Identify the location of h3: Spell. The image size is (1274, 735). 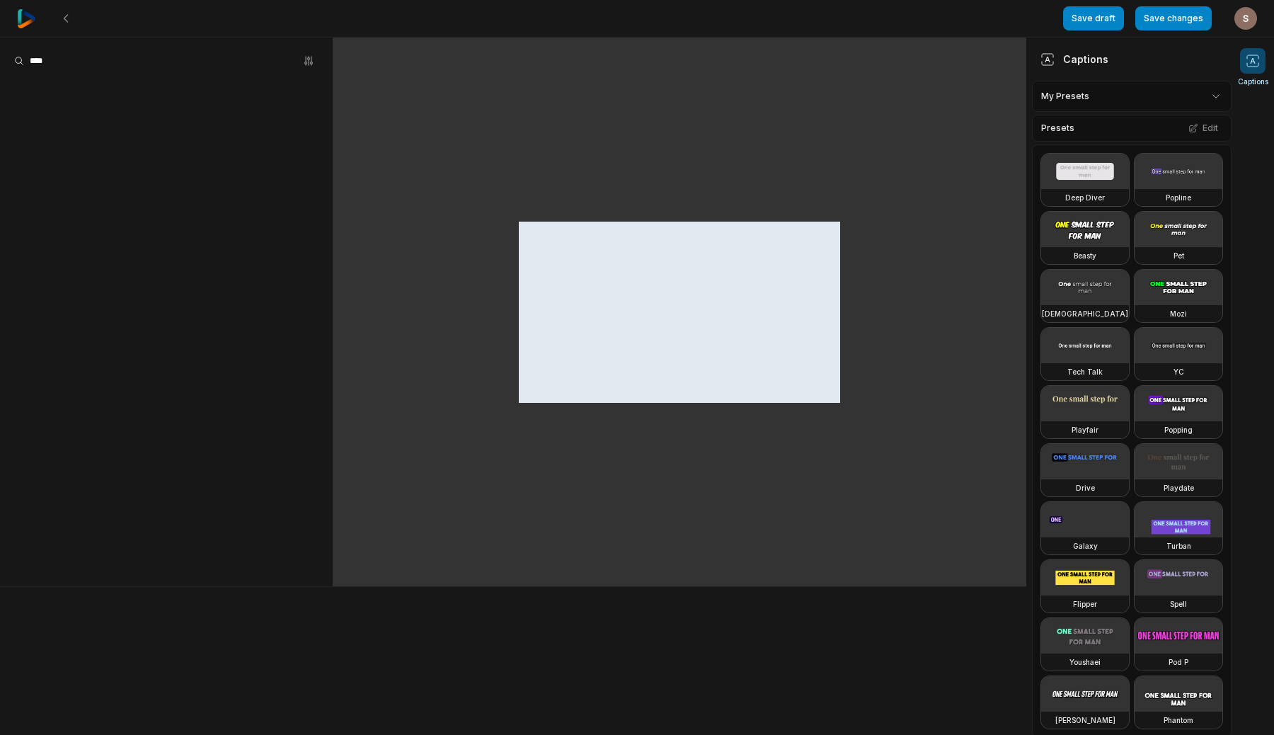
(1178, 604).